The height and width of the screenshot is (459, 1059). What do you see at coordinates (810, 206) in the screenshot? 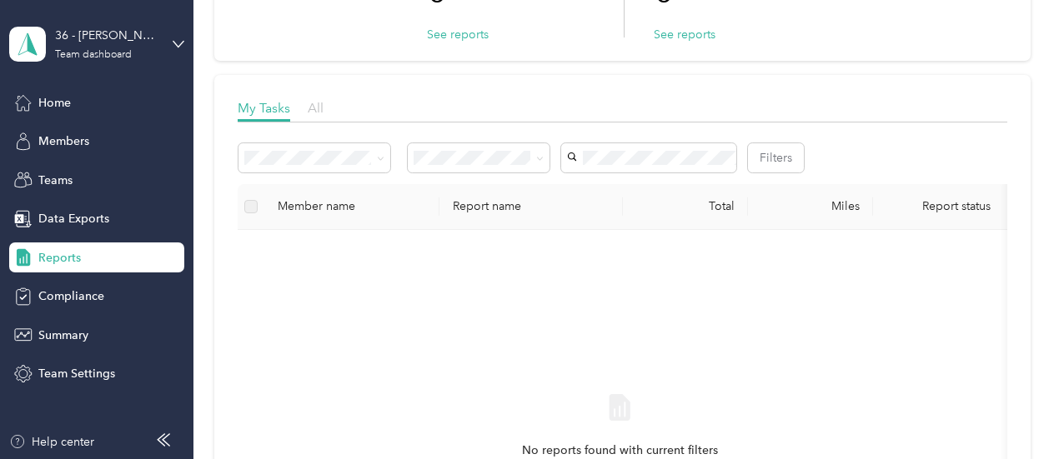
I see `div: Miles` at bounding box center [810, 206].